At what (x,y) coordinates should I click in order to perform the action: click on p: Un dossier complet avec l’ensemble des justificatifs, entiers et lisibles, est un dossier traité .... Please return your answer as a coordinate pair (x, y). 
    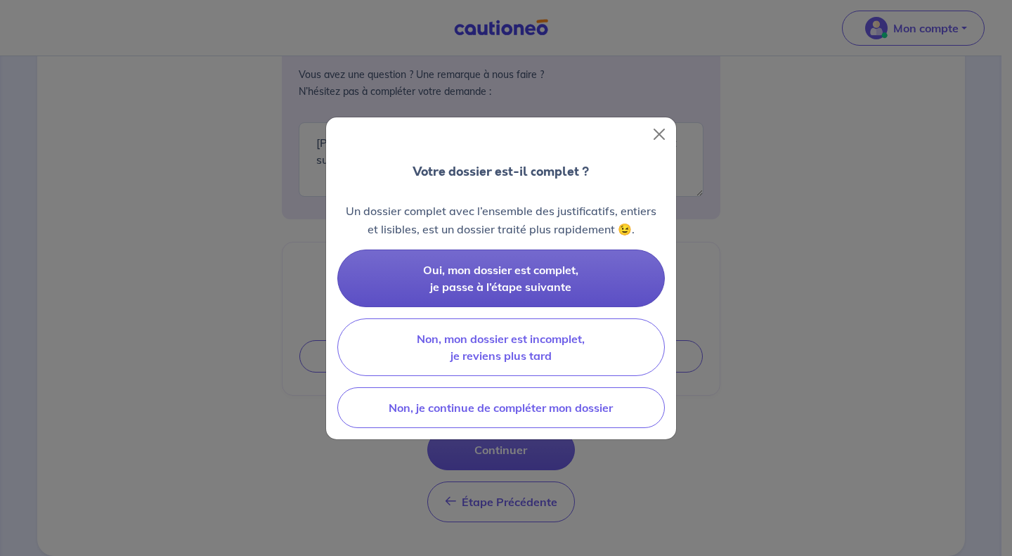
    Looking at the image, I should click on (501, 220).